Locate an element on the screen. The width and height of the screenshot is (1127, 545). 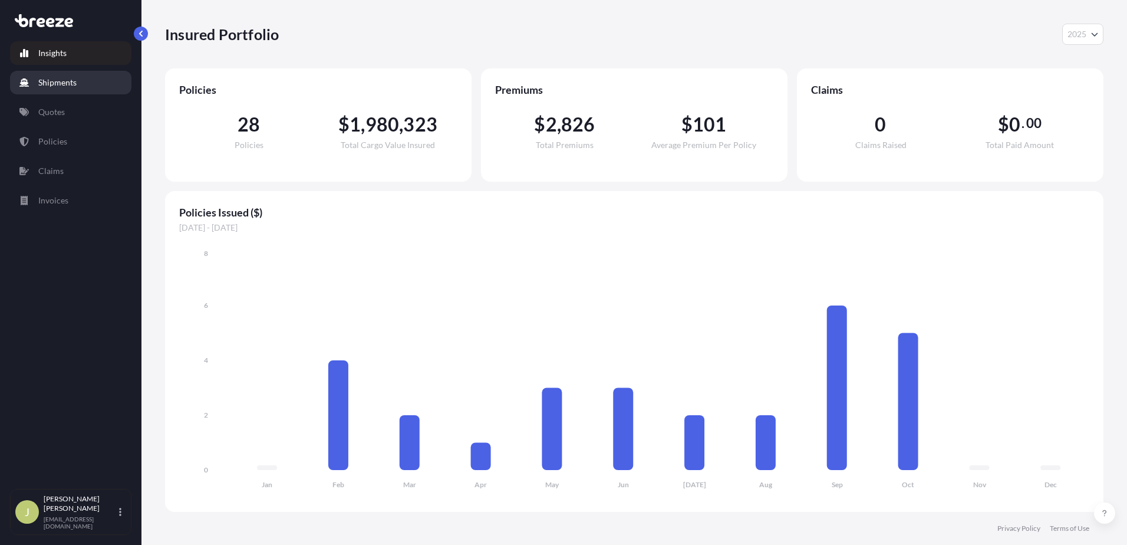
tspan: Mar is located at coordinates (410, 484).